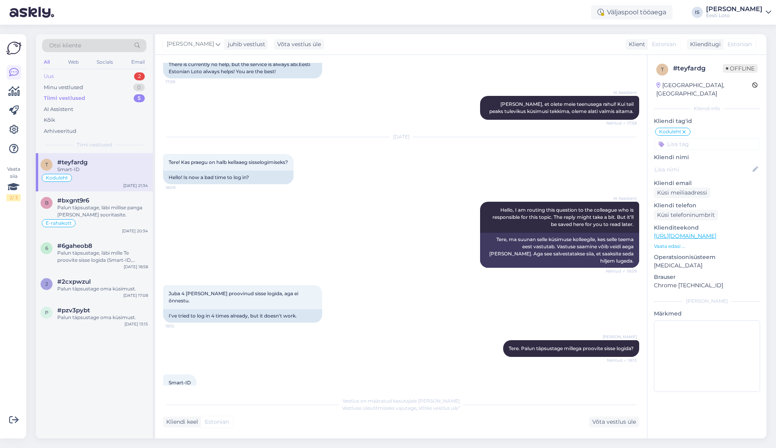  What do you see at coordinates (180, 187) in the screenshot?
I see `span: 18:09` at bounding box center [180, 187].